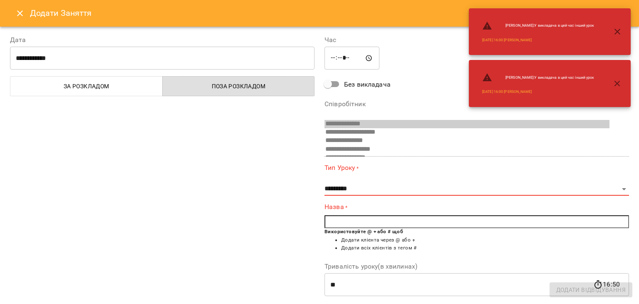  What do you see at coordinates (477, 104) in the screenshot?
I see `label: Співробітник` at bounding box center [477, 104].